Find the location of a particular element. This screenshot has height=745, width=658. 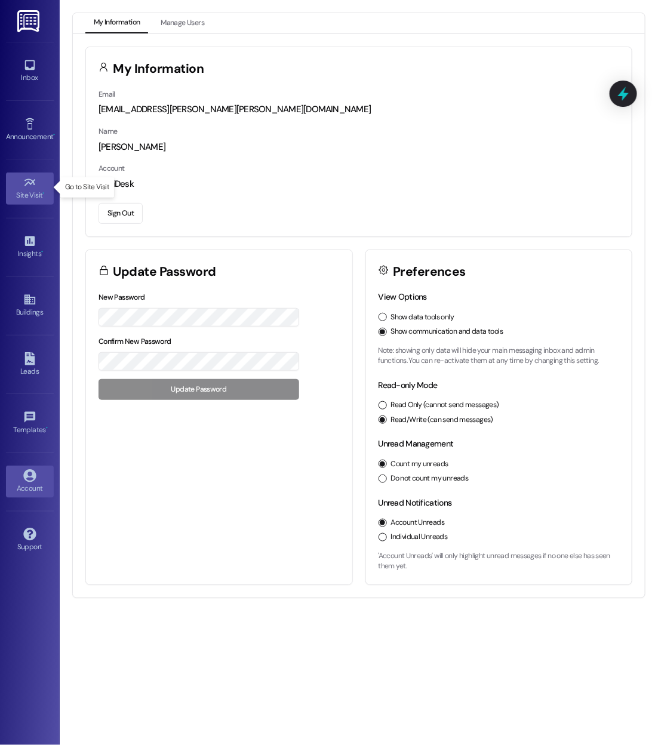

label: Read Only (cannot send messages) is located at coordinates (445, 405).